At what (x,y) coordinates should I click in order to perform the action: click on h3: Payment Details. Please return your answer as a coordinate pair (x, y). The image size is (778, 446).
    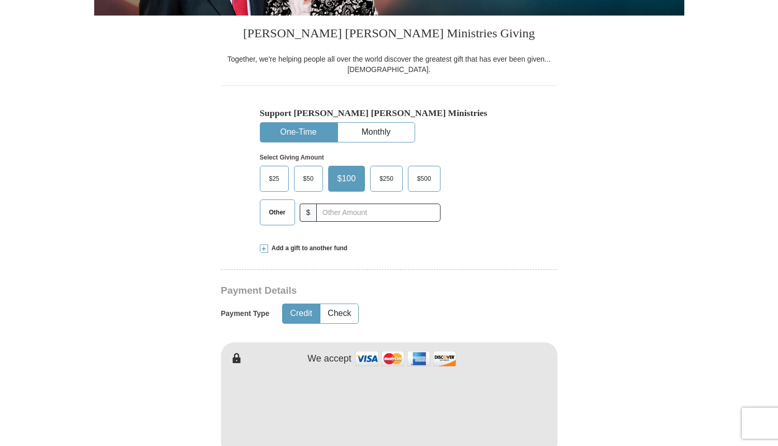
    Looking at the image, I should click on (353, 290).